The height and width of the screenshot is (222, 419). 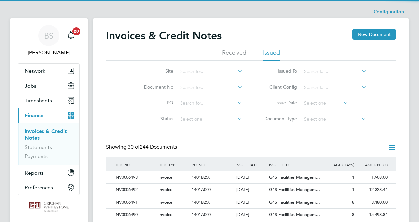 I want to click on li: Configuration, so click(x=389, y=12).